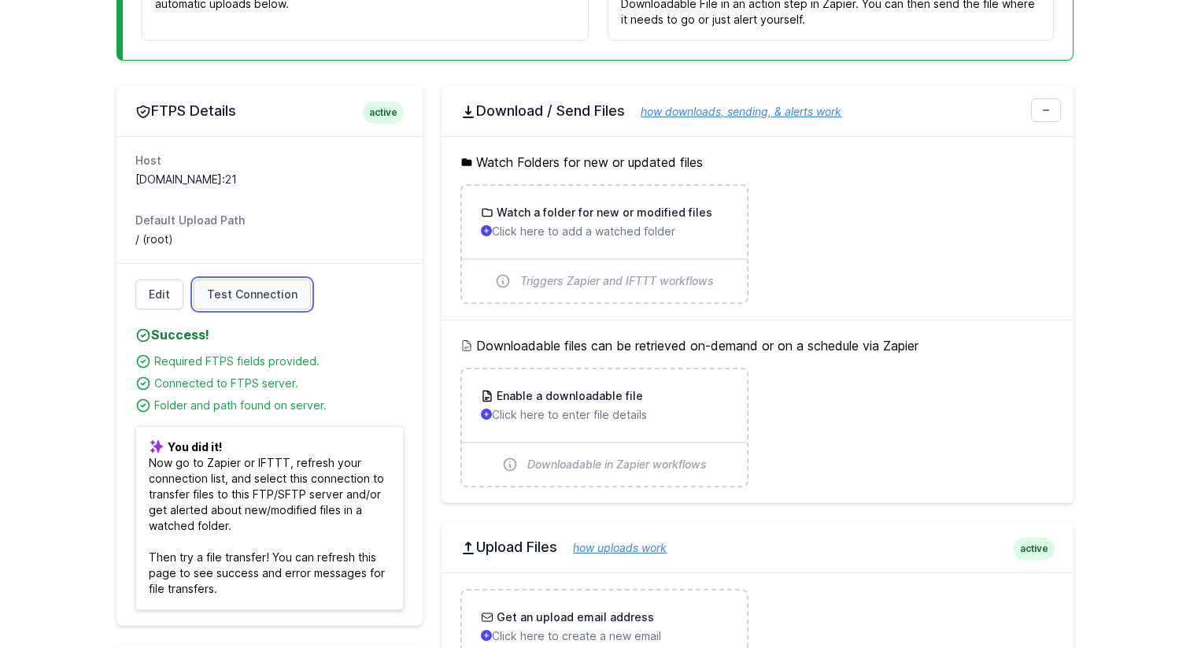 This screenshot has height=648, width=1190. What do you see at coordinates (757, 162) in the screenshot?
I see `h5: Watch Folders for new or updated files` at bounding box center [757, 162].